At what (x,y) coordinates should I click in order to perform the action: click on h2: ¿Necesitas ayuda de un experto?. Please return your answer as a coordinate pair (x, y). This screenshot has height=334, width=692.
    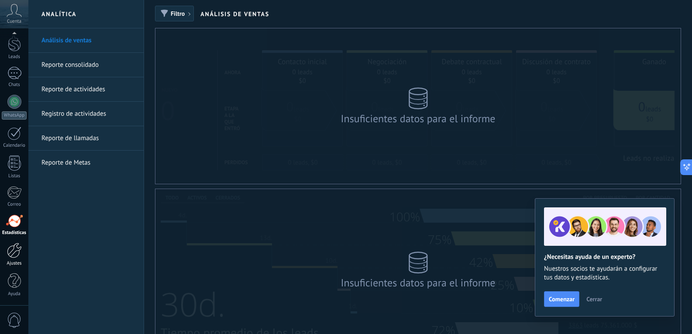
    Looking at the image, I should click on (605, 257).